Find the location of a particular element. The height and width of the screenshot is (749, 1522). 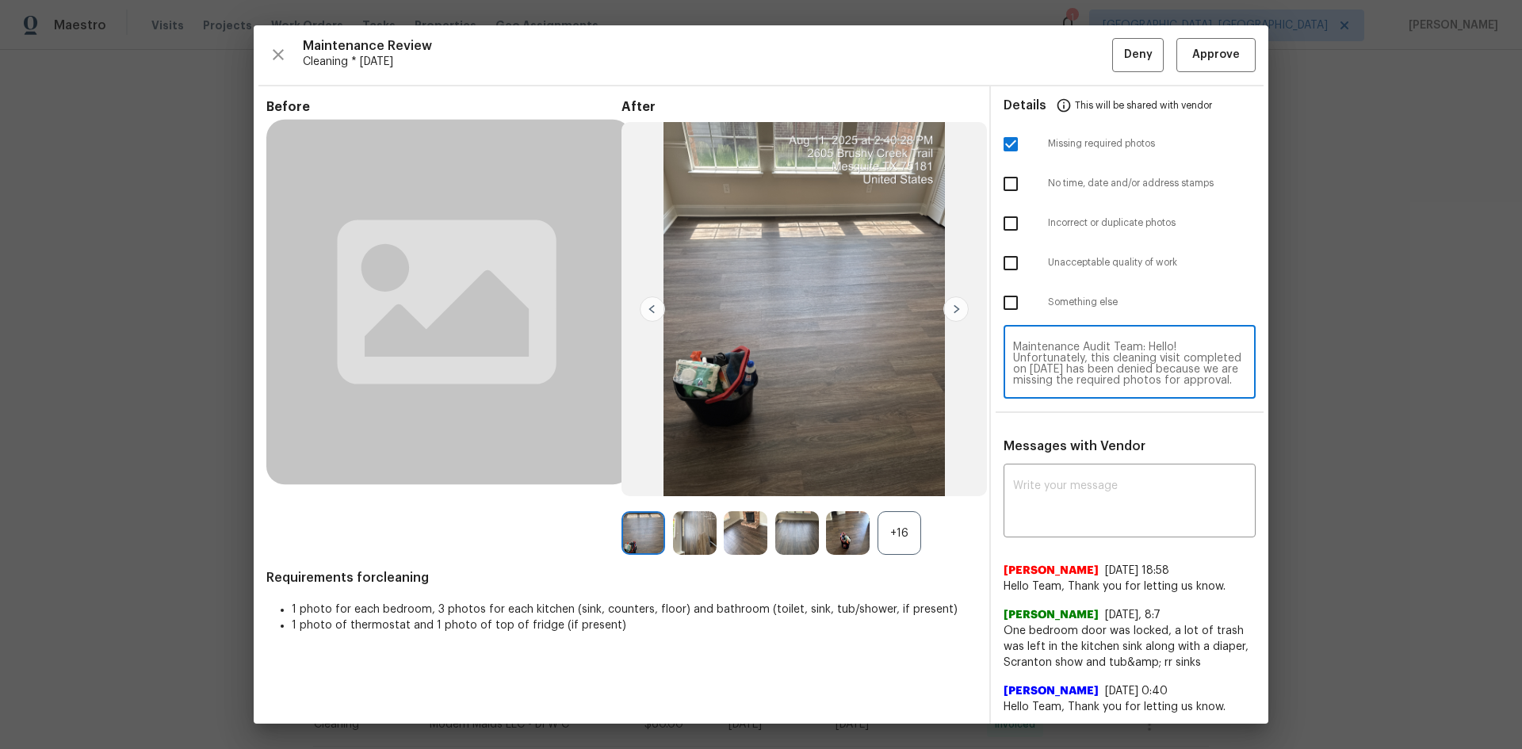

span: Approve is located at coordinates (1216, 55).